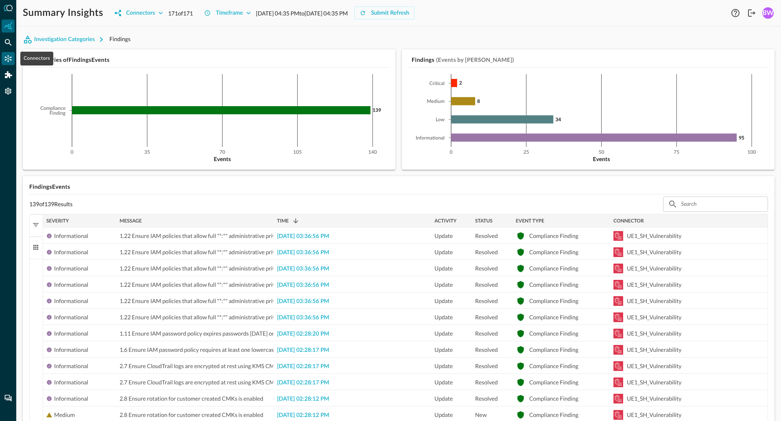 The width and height of the screenshot is (781, 421). What do you see at coordinates (131, 221) in the screenshot?
I see `span: Message` at bounding box center [131, 221].